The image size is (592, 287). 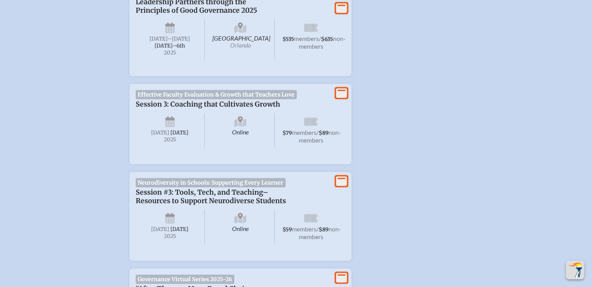 I want to click on img: To the top, so click(x=575, y=270).